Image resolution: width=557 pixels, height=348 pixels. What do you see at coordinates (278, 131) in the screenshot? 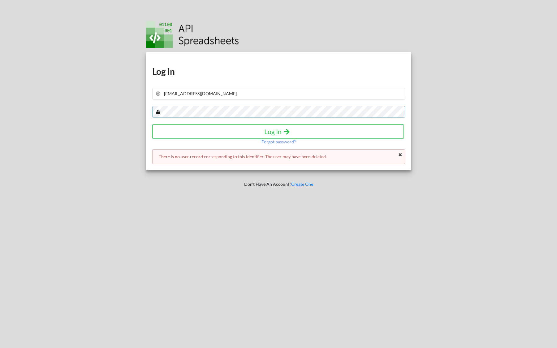
I see `button: Log In` at bounding box center [278, 131].